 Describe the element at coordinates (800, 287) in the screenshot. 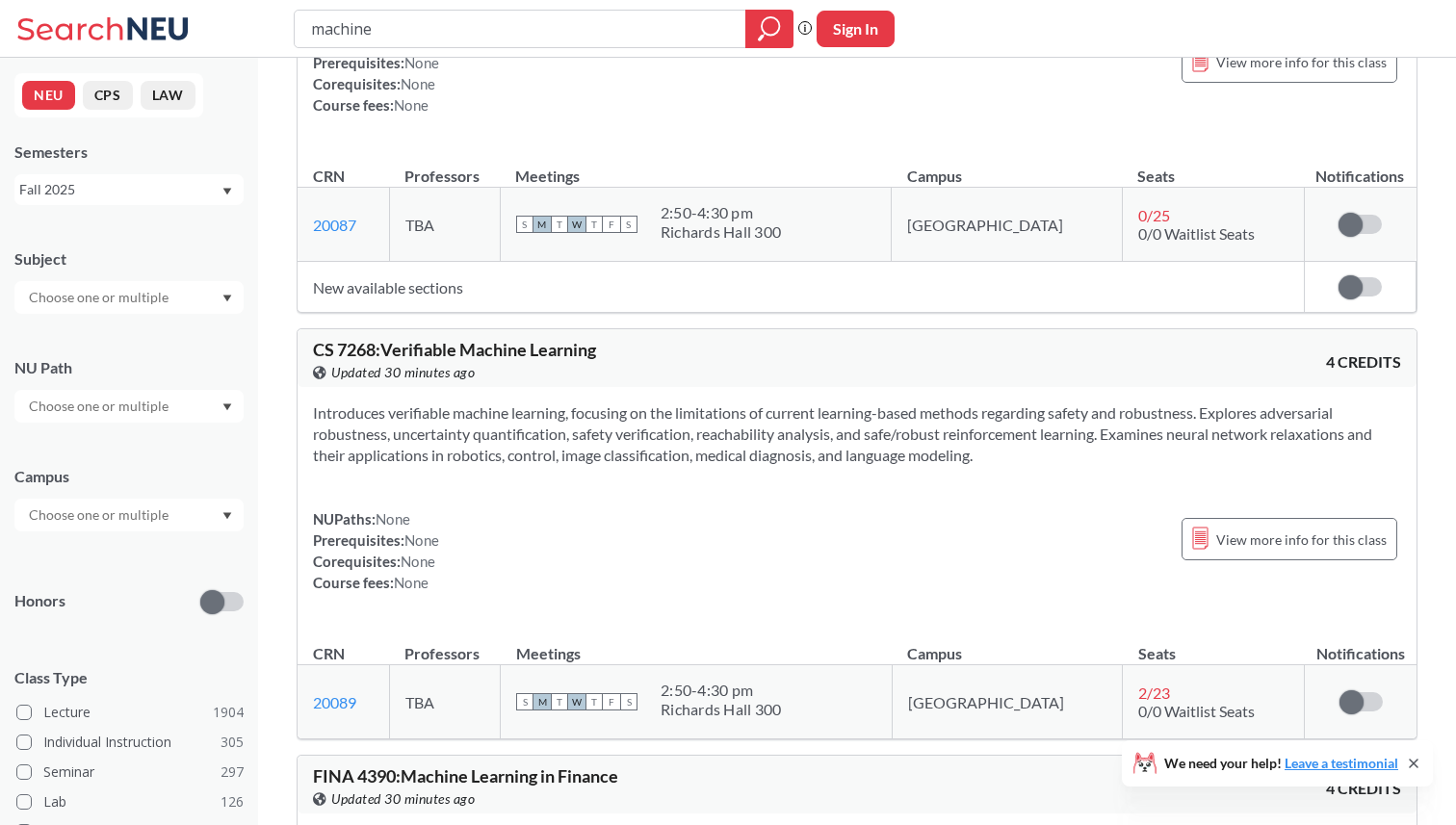

I see `td: New available sections` at that location.